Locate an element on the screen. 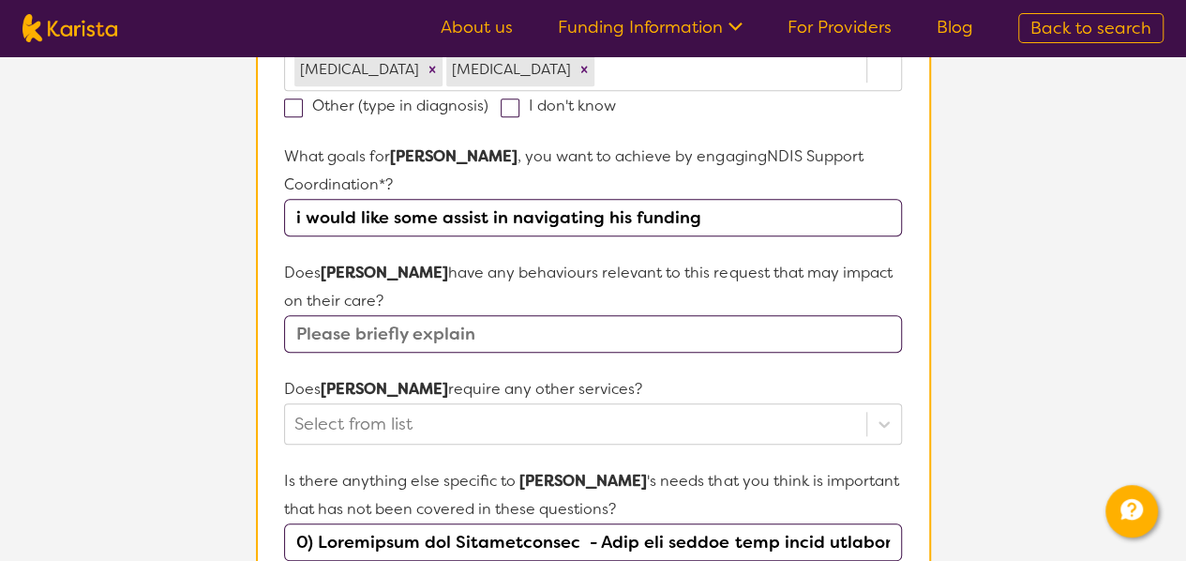 Image resolution: width=1186 pixels, height=561 pixels. p: What goals for , you want to achieve by engaging NDIS Support Coordination *? is located at coordinates (593, 171).